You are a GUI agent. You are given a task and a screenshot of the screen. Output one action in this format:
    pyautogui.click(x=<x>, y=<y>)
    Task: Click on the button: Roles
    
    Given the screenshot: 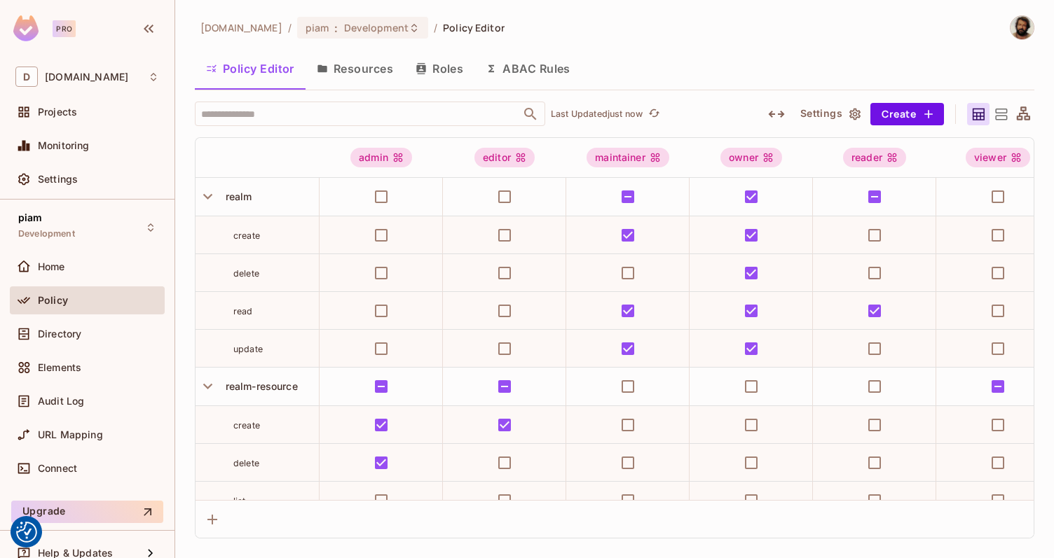 What is the action you would take?
    pyautogui.click(x=439, y=69)
    